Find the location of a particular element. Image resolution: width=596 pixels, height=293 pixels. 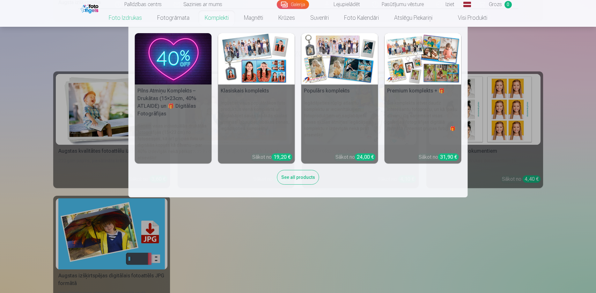

img: Premium komplekts + 🎁 is located at coordinates (423, 59).